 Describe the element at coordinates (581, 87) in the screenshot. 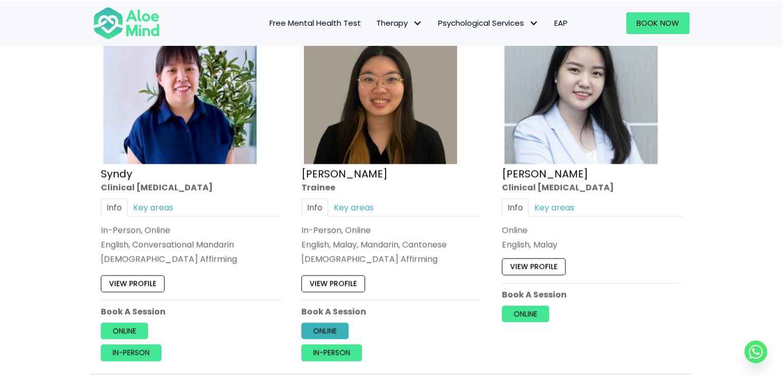

I see `img: Yen Li Clinical Psychologist` at that location.